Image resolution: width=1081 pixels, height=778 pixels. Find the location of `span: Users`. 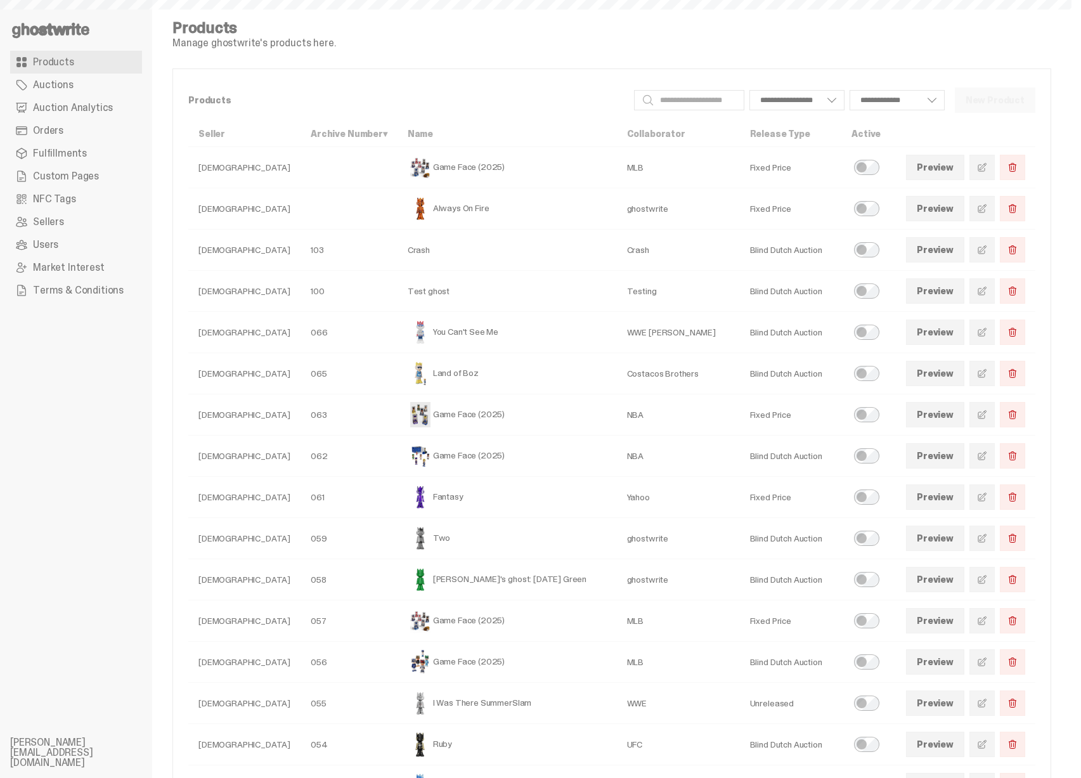

span: Users is located at coordinates (46, 245).